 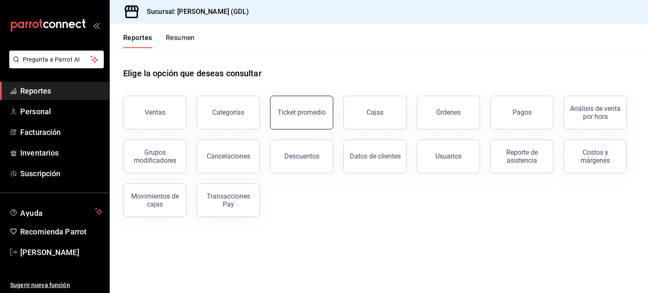 What do you see at coordinates (155, 157) in the screenshot?
I see `div: Grupos modificadores` at bounding box center [155, 157].